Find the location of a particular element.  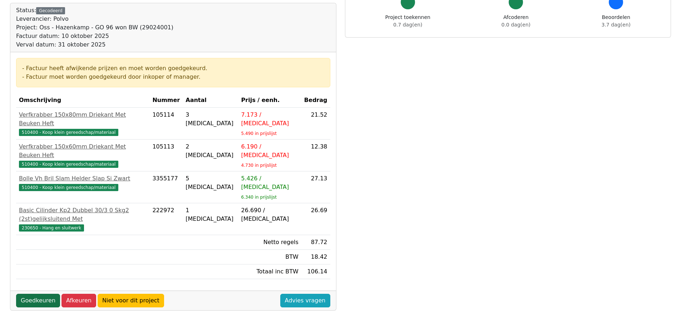

td: Totaal inc BTW is located at coordinates (270, 272).